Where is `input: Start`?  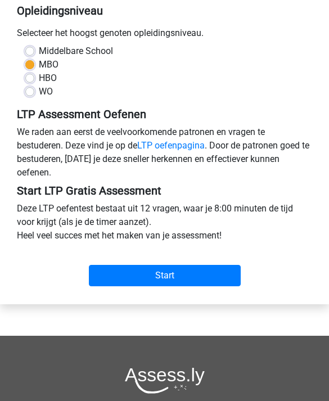 input: Start is located at coordinates (165, 276).